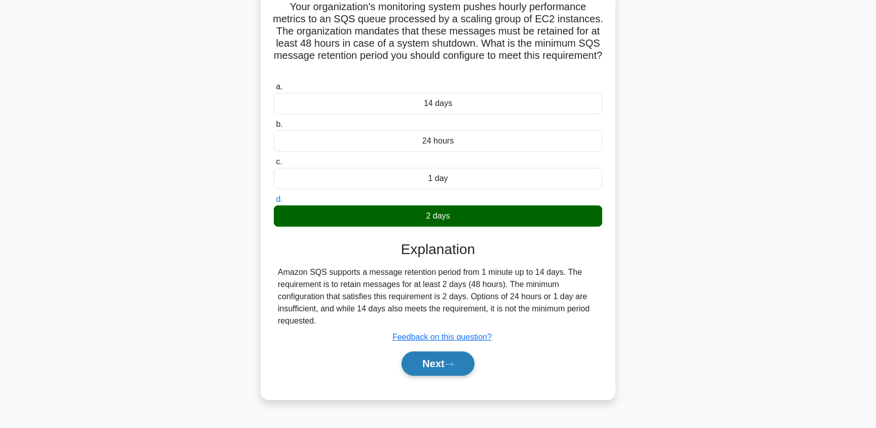 This screenshot has width=876, height=428. What do you see at coordinates (438, 141) in the screenshot?
I see `div: 24 hours` at bounding box center [438, 141].